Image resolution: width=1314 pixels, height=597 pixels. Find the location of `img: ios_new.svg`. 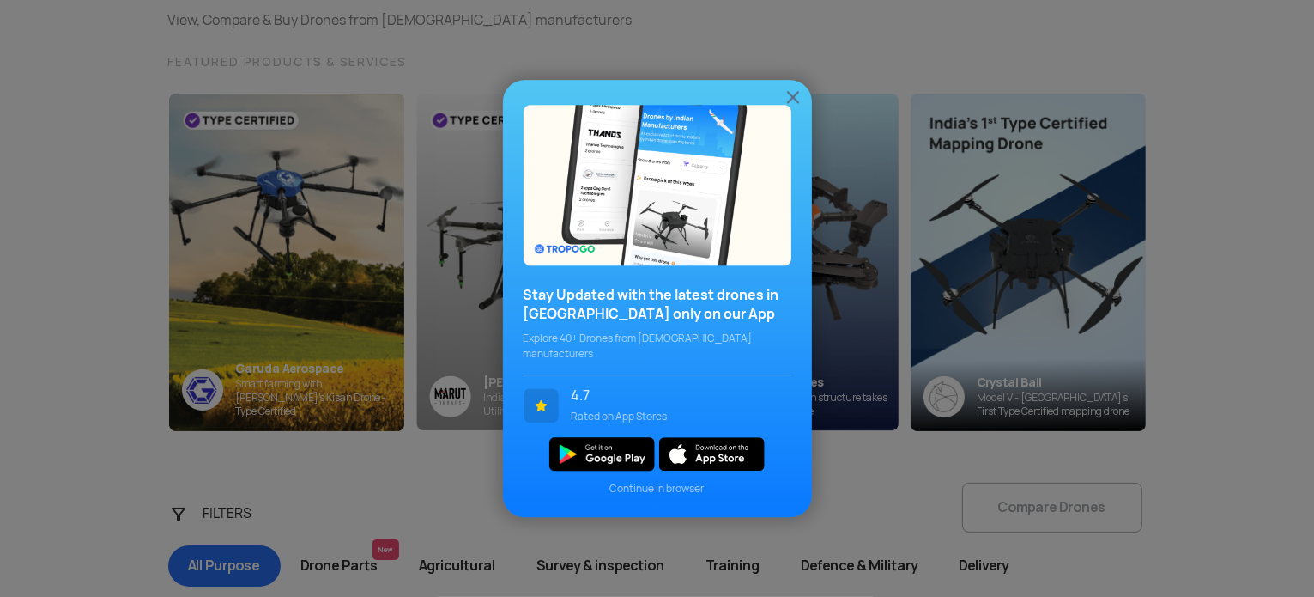

img: ios_new.svg is located at coordinates (712, 453).